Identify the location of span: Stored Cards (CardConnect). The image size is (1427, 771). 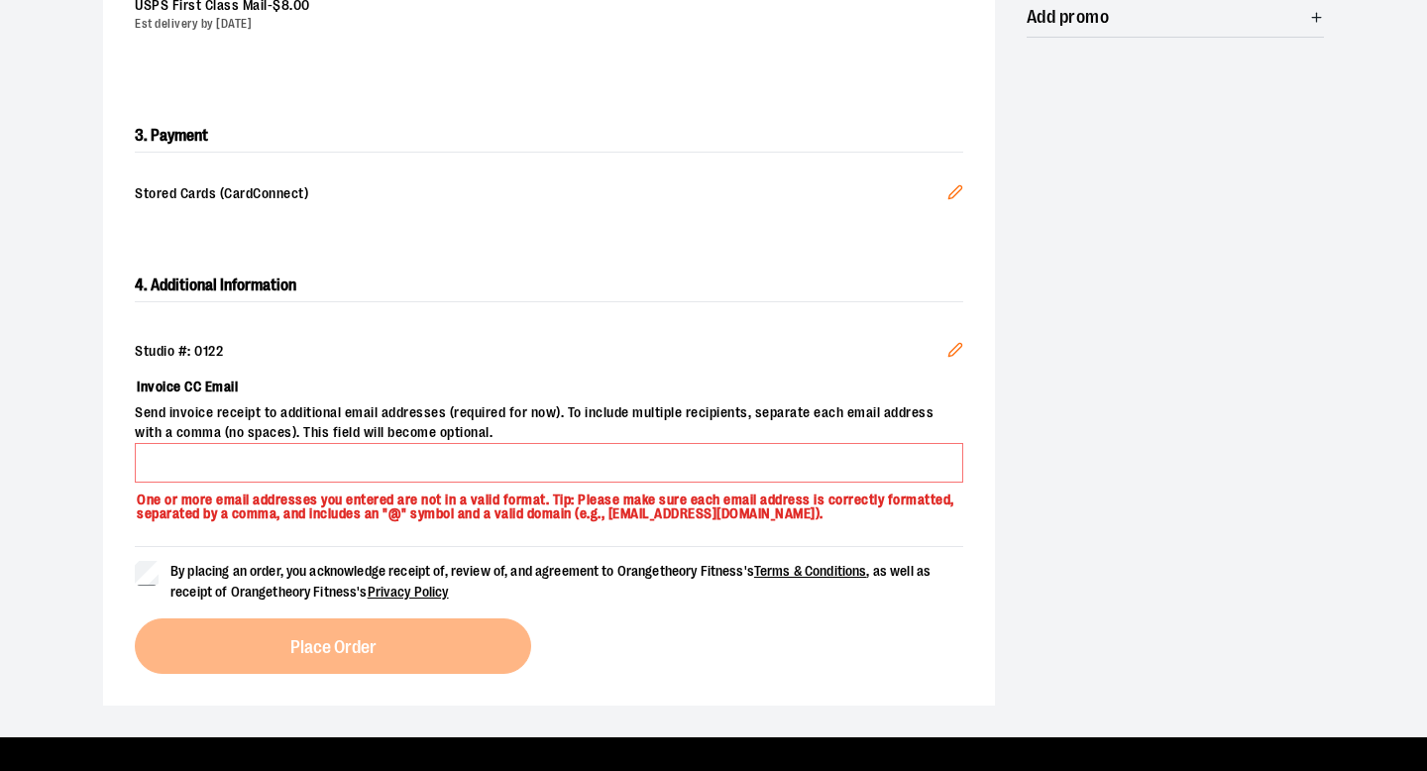
(541, 195).